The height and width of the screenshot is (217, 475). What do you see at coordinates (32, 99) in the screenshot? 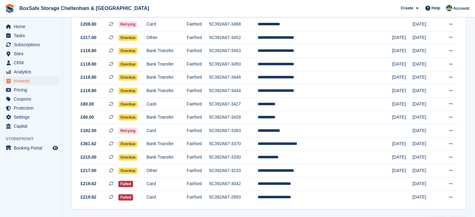
I see `span: Coupons` at bounding box center [32, 99].